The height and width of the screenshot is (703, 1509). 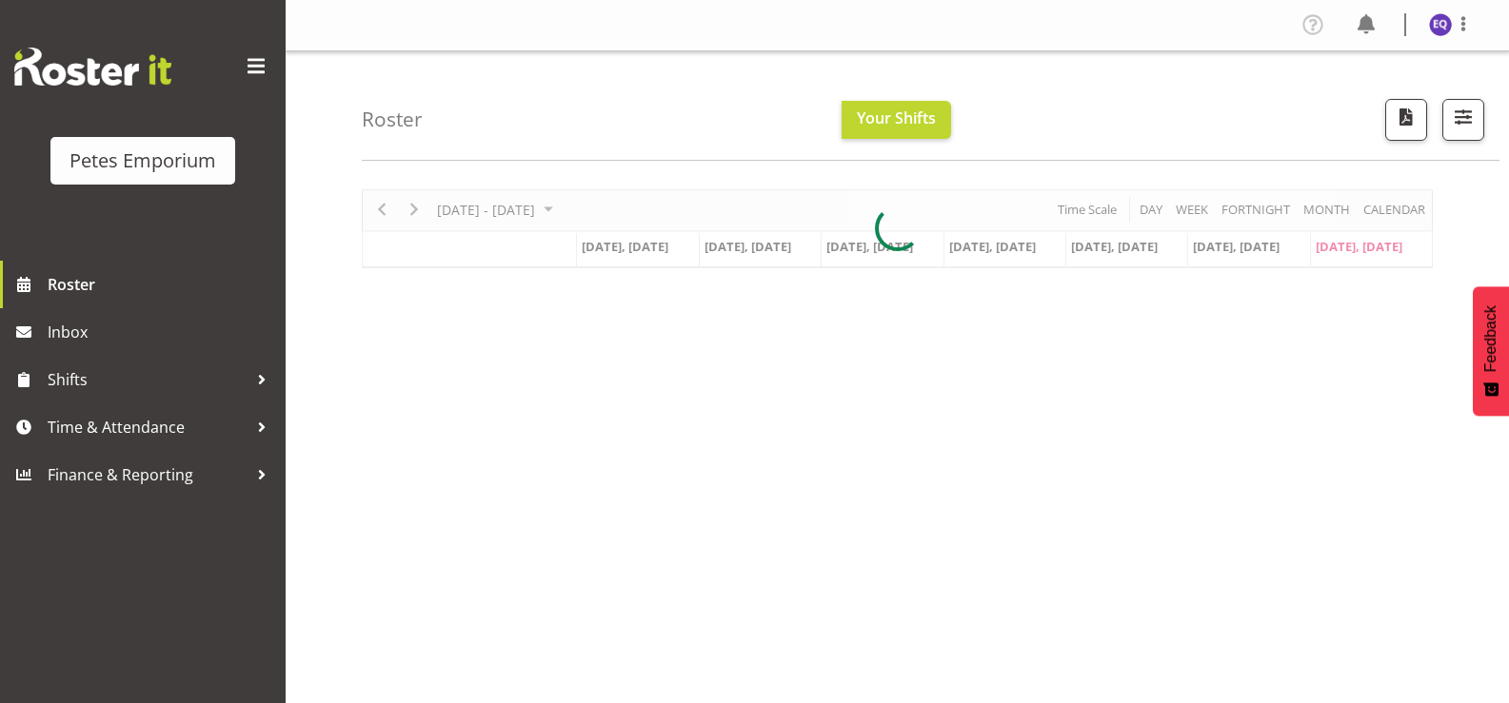 What do you see at coordinates (1491, 339) in the screenshot?
I see `span: Feedback` at bounding box center [1491, 339].